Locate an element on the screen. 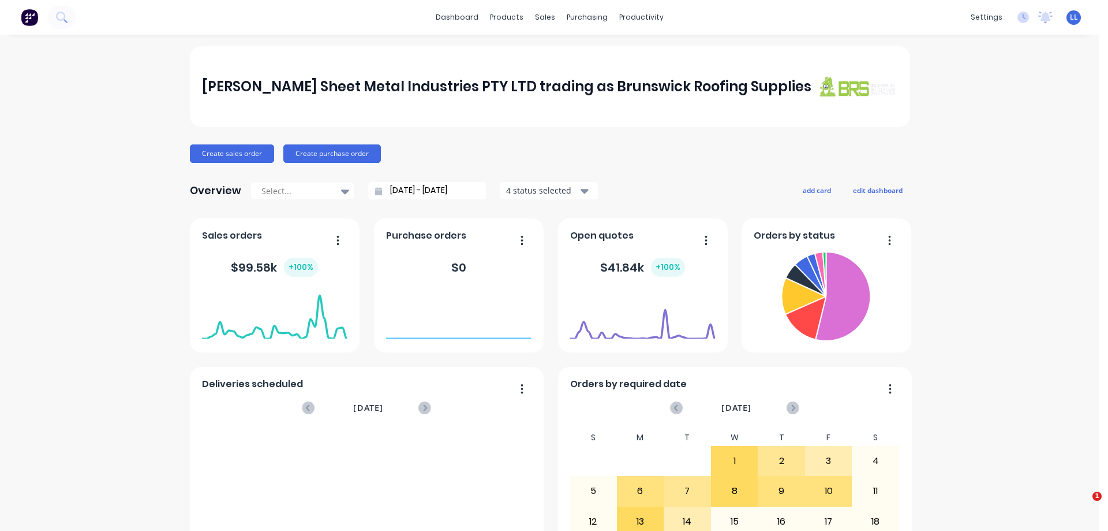 Image resolution: width=1108 pixels, height=531 pixels. button: 4 status selected is located at coordinates (549, 190).